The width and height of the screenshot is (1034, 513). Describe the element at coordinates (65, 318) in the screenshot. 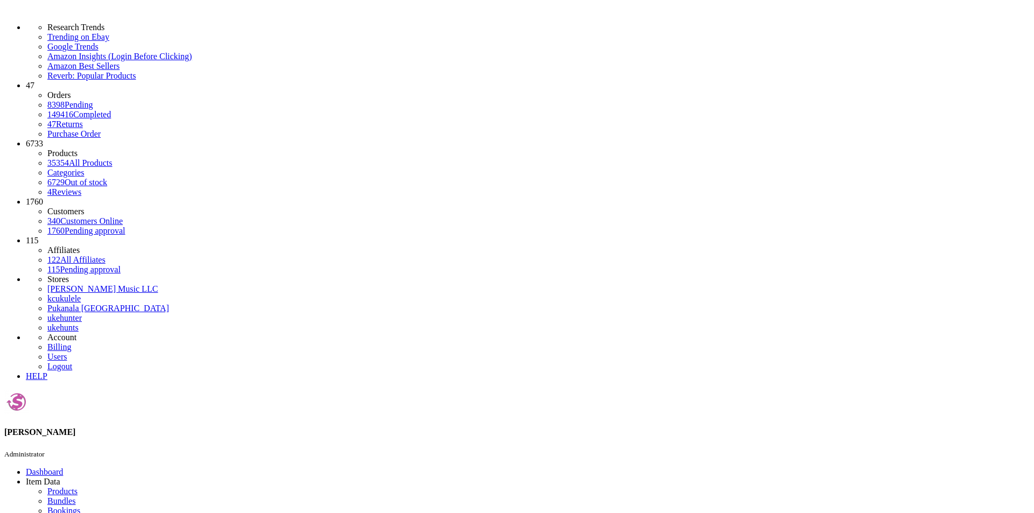

I see `a: ukehunter` at that location.